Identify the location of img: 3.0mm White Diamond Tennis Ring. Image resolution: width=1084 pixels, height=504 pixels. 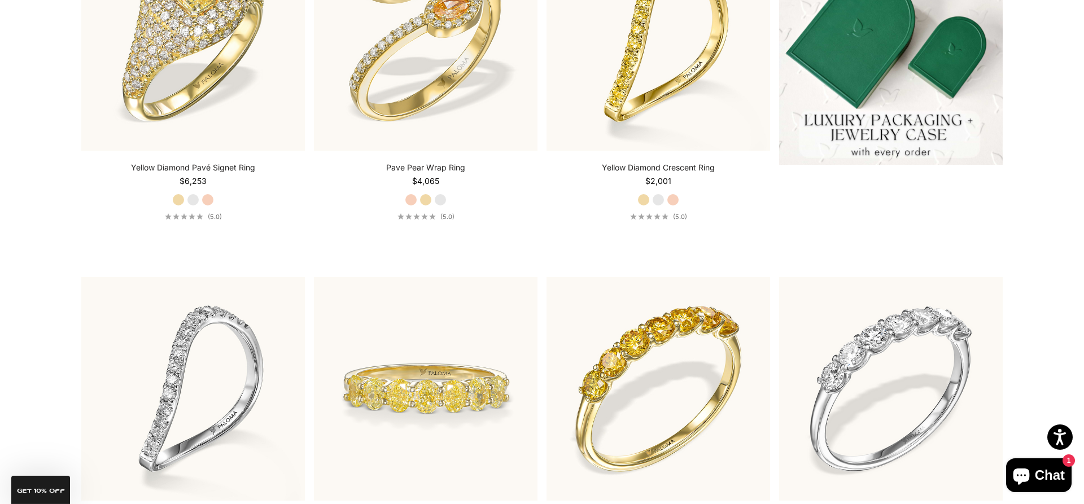
(891, 389).